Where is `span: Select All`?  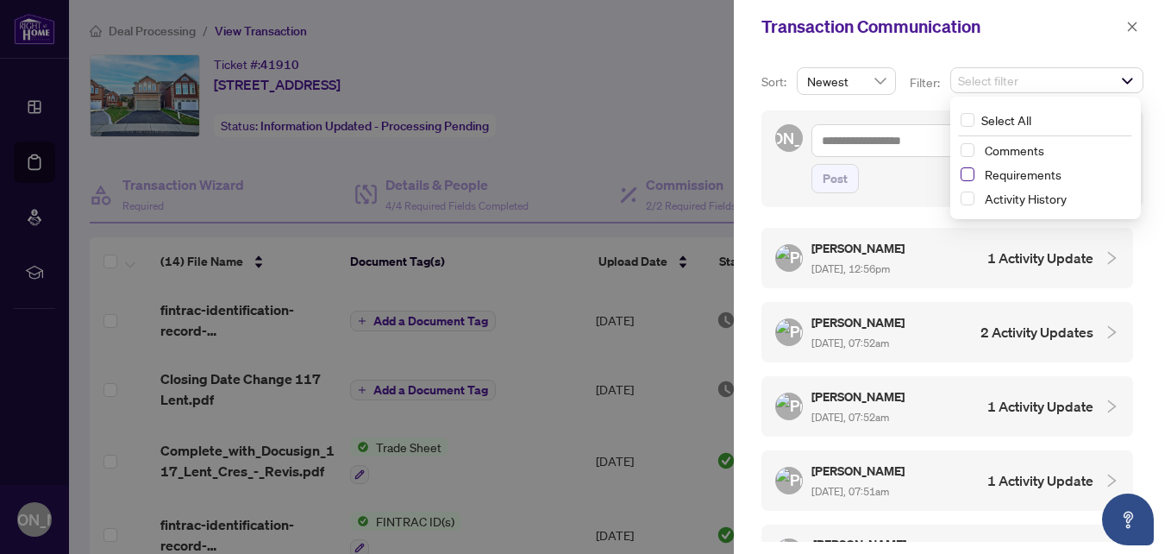 span: Select All is located at coordinates (1007, 120).